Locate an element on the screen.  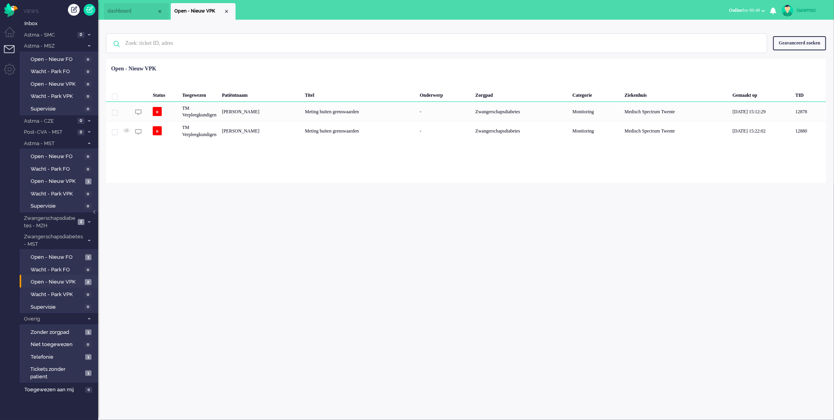
span: Wacht - Park FO is located at coordinates (57, 71).